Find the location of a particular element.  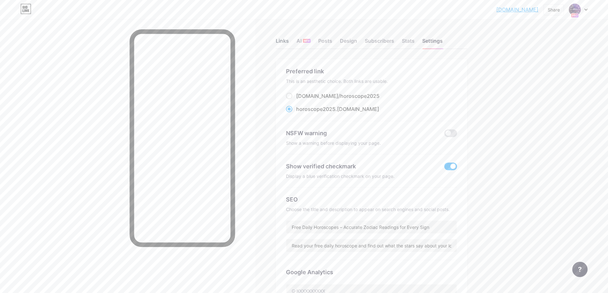

div: Settings is located at coordinates (433, 43).